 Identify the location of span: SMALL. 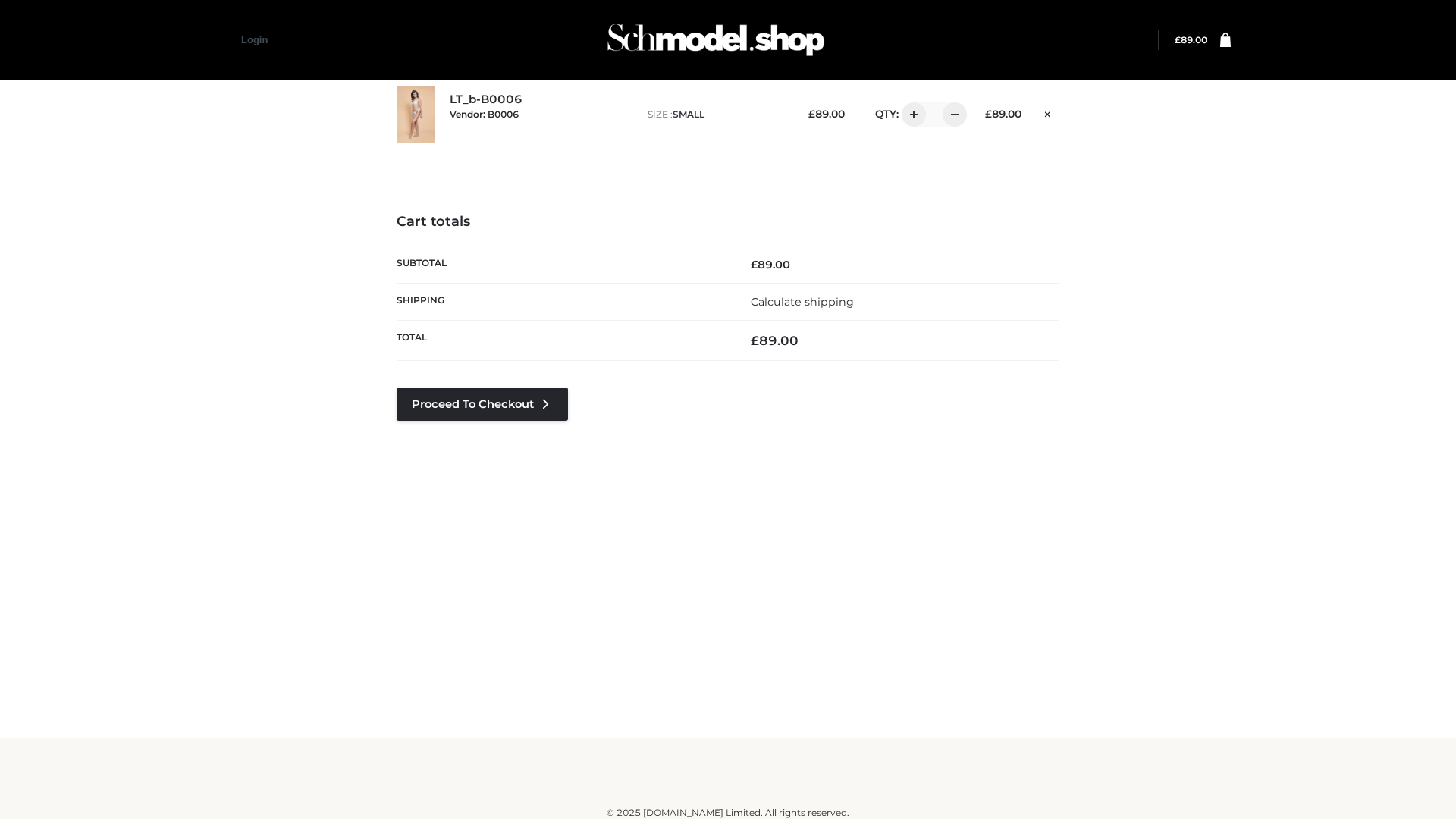
(689, 114).